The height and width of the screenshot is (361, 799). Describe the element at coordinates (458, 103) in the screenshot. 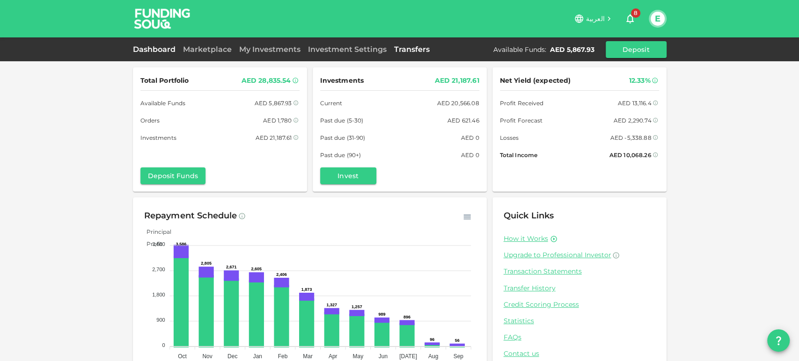

I see `div: AED 20,566.08` at that location.